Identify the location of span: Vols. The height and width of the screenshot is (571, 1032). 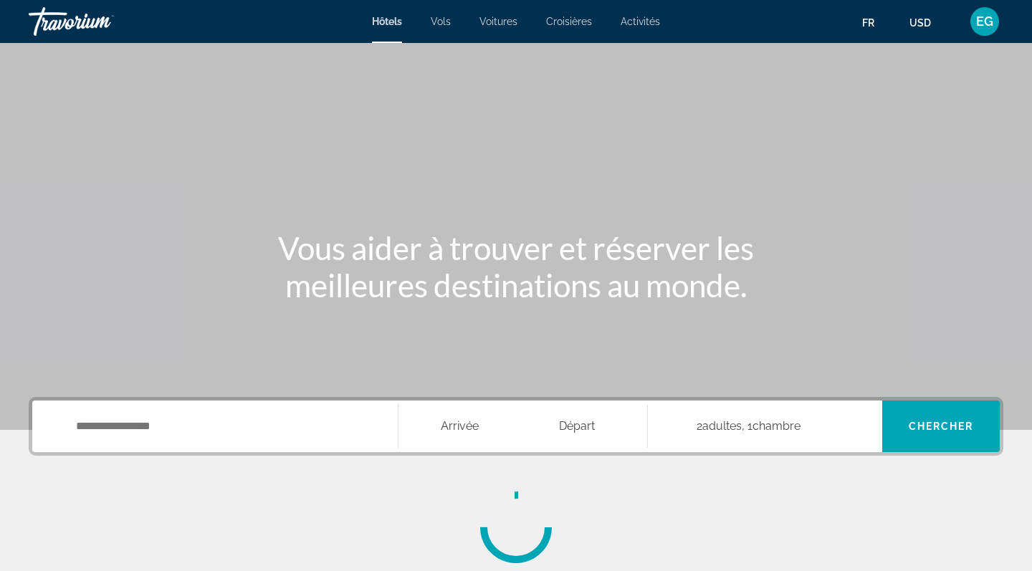
(441, 21).